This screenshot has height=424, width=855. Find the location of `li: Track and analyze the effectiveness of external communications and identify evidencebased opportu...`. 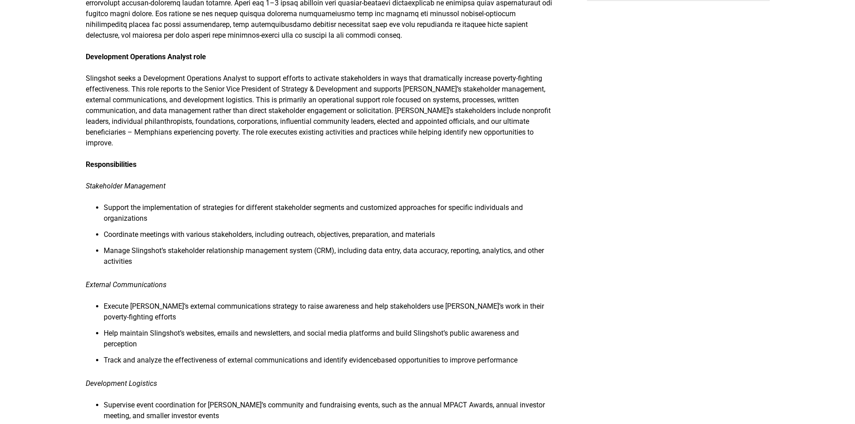

li: Track and analyze the effectiveness of external communications and identify evidencebased opportu... is located at coordinates (328, 363).